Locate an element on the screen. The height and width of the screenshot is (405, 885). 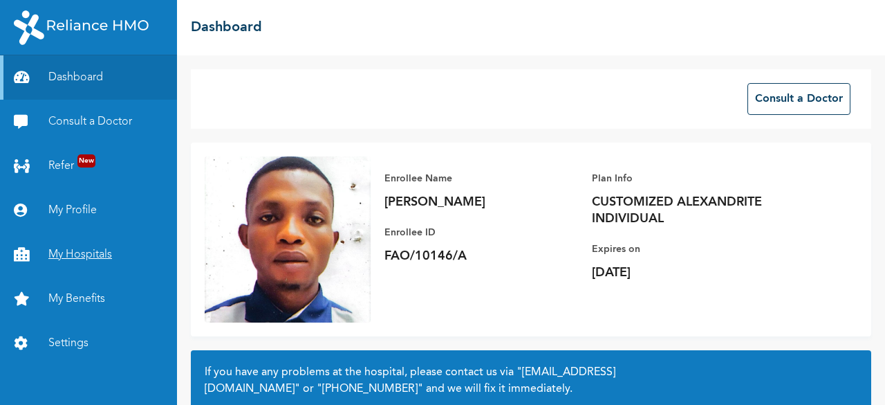
p: Plan Info is located at coordinates (689, 178).